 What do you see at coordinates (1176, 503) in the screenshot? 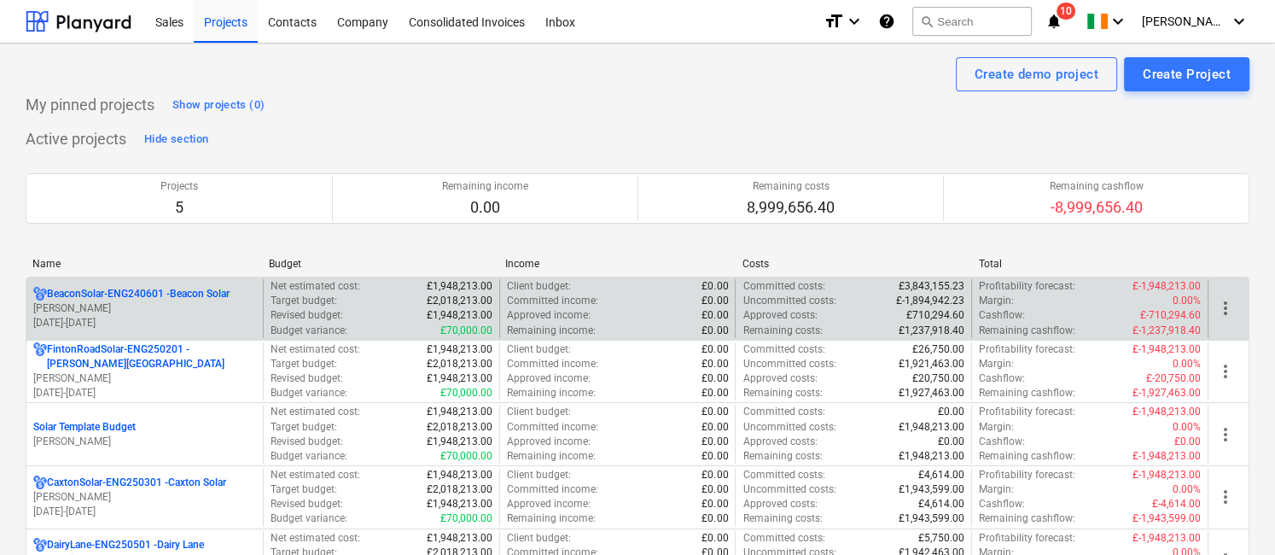
I see `p: £-4,614.00` at bounding box center [1176, 503].